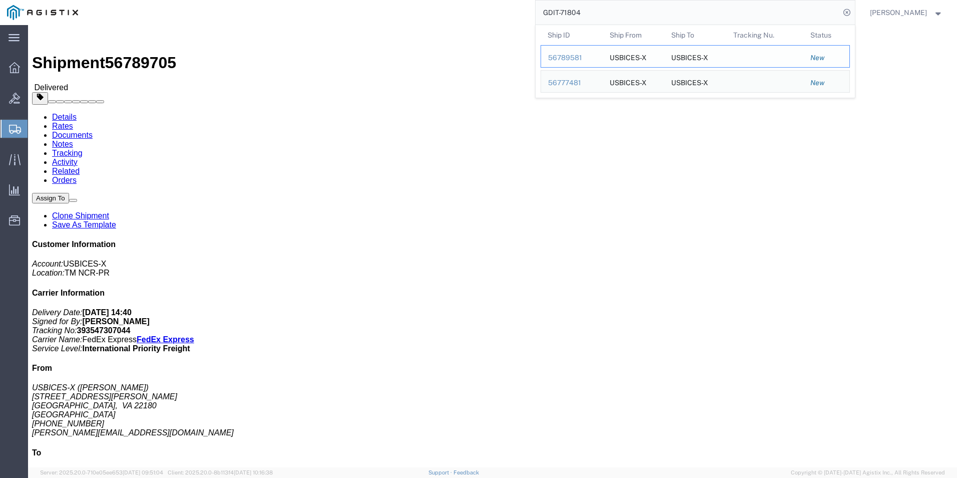  Describe the element at coordinates (102, 472) in the screenshot. I see `span: Server: 2025.20.0-710e05ee653` at that location.